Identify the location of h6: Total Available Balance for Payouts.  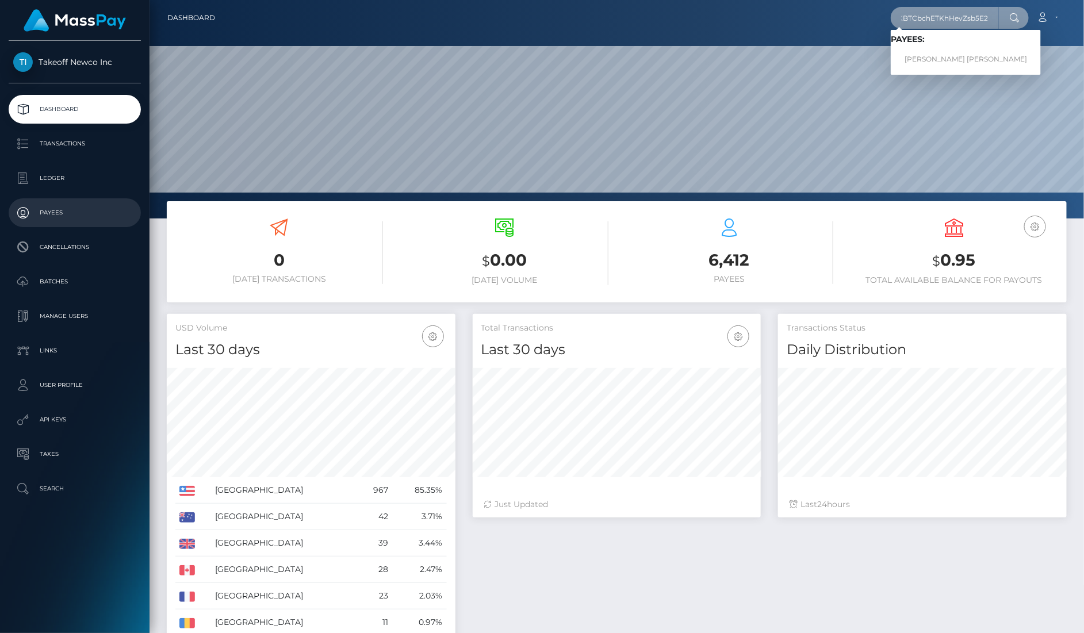
(954, 280).